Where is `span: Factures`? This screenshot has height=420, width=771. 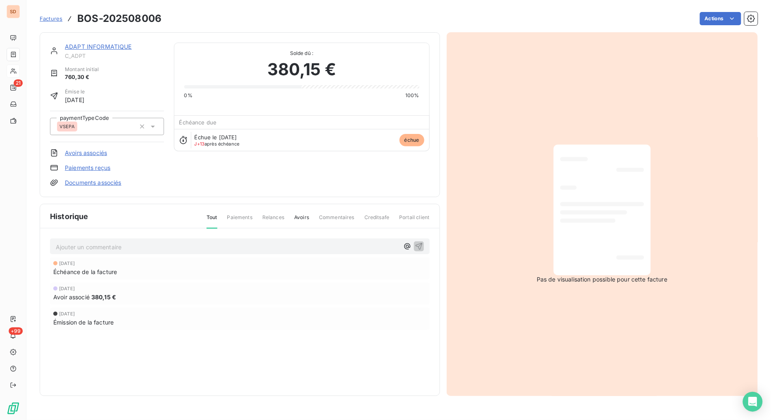 span: Factures is located at coordinates (51, 19).